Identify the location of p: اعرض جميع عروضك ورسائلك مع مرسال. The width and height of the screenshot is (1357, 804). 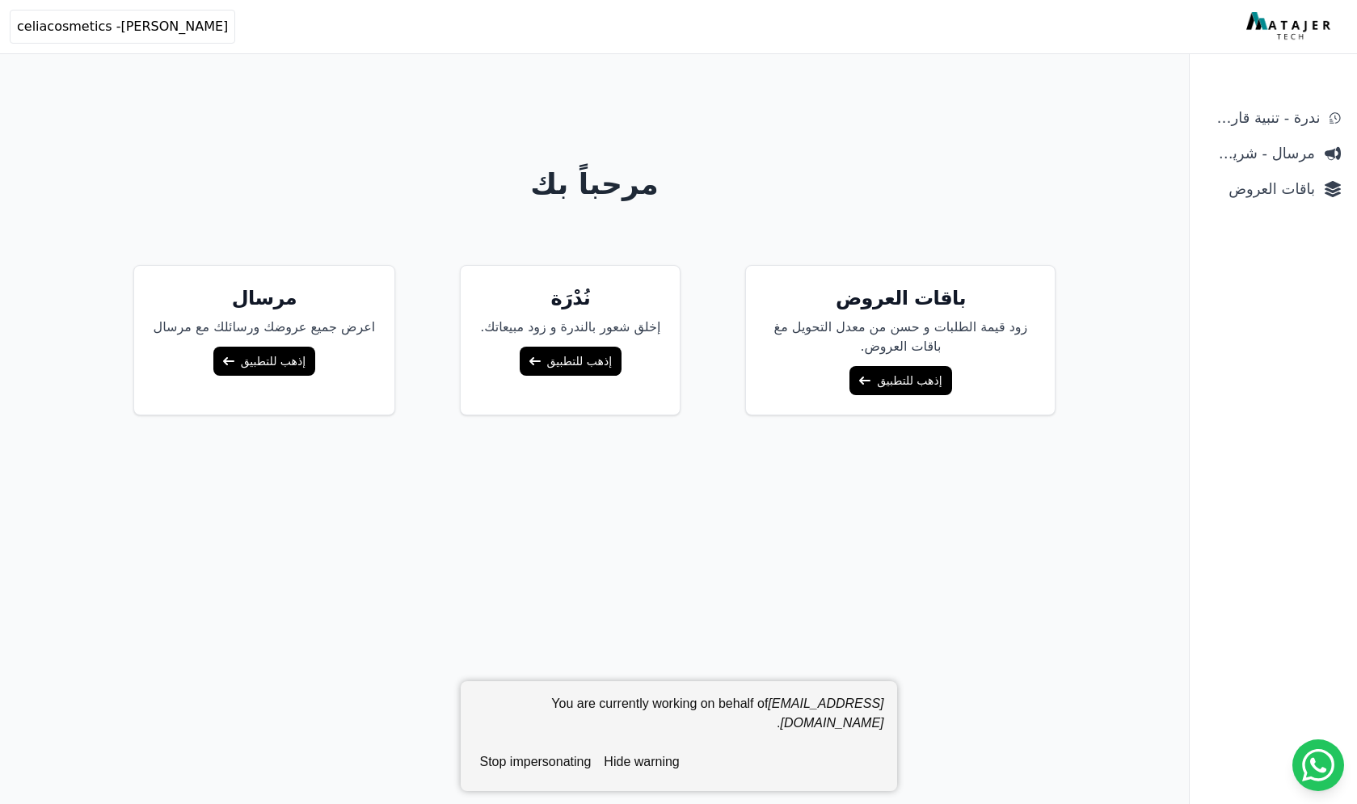
(264, 327).